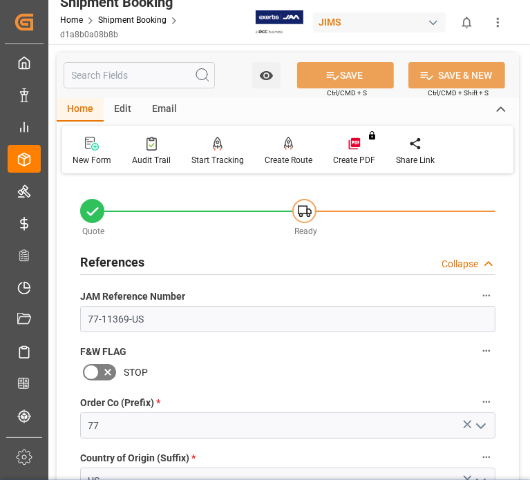 This screenshot has height=480, width=530. I want to click on a: Home, so click(71, 20).